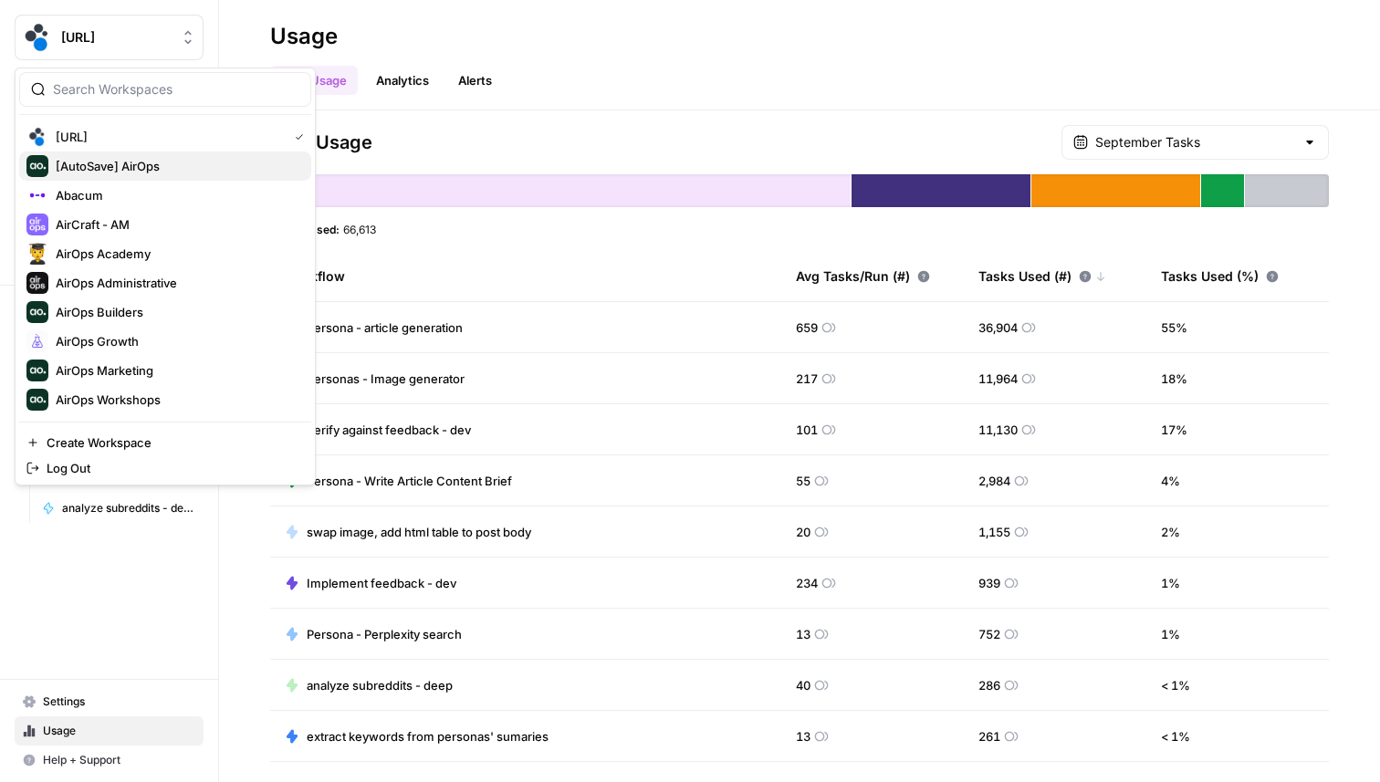 The image size is (1380, 782). What do you see at coordinates (373, 634) in the screenshot?
I see `a: Persona - Perplexity search` at bounding box center [373, 634].